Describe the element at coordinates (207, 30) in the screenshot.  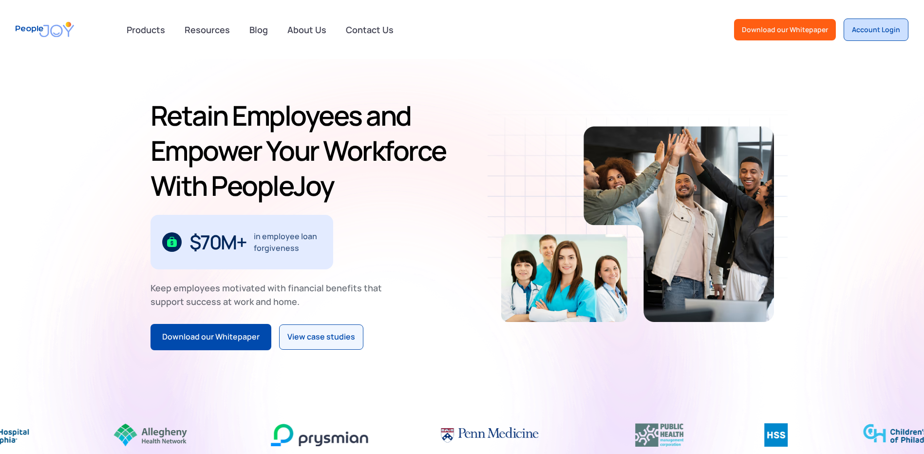
I see `a: Resources` at that location.